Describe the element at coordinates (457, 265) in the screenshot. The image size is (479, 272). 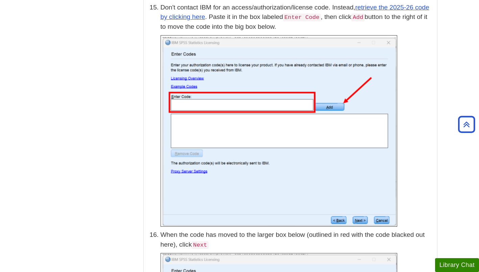
I see `button: Library Chat` at that location.